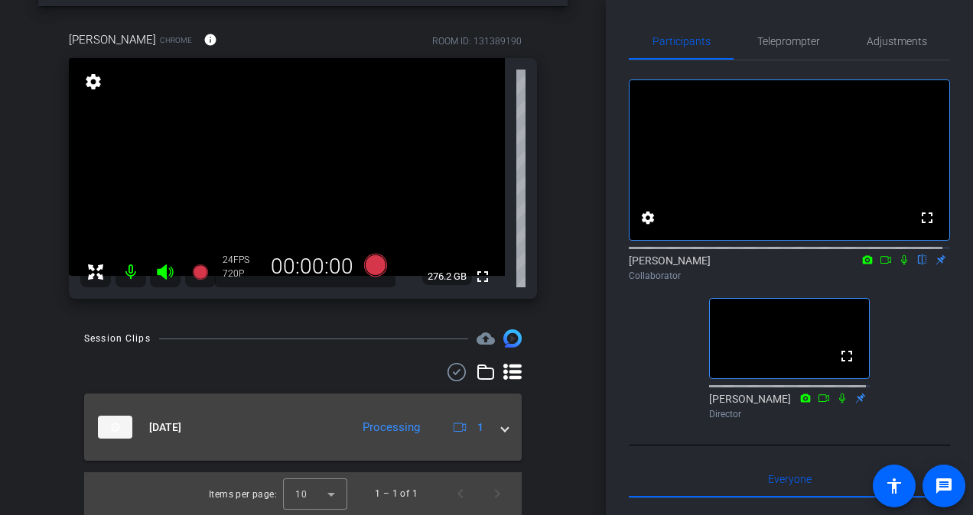 The width and height of the screenshot is (973, 515). Describe the element at coordinates (894, 486) in the screenshot. I see `mat-icon: accessibility` at that location.